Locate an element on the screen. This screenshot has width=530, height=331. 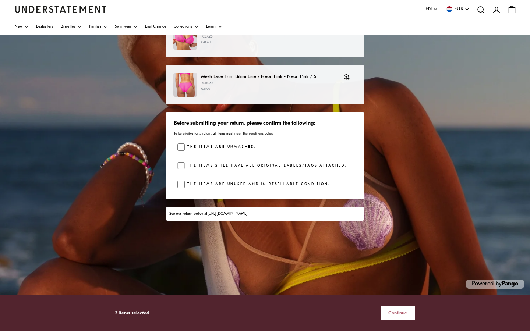
span: Last Chance is located at coordinates (155, 27).